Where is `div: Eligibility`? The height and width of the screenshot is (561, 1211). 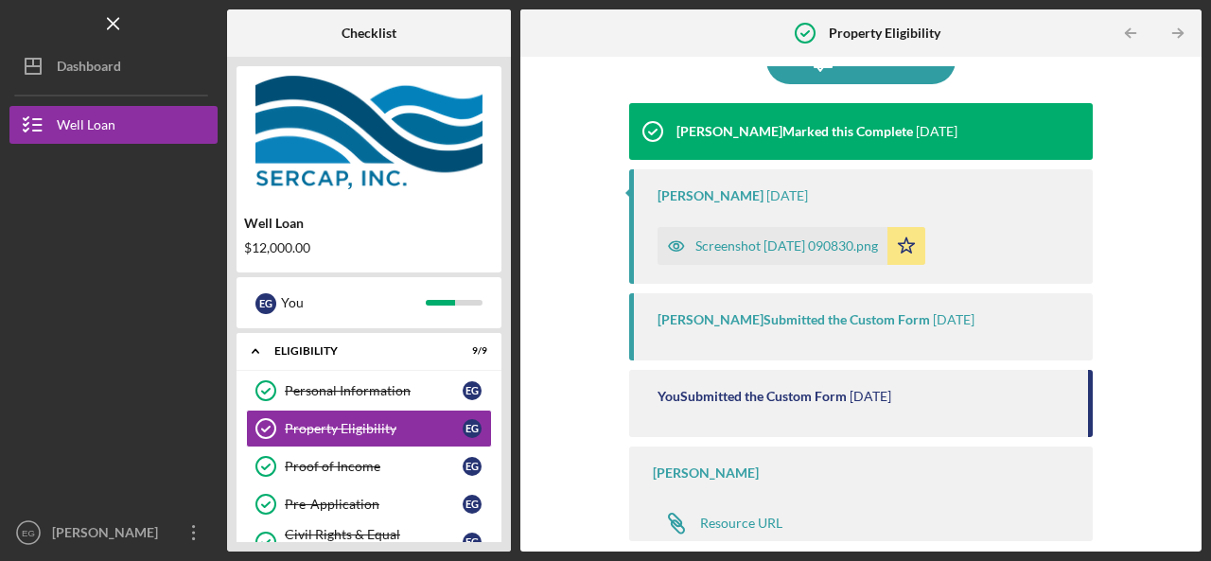 div: Eligibility is located at coordinates (357, 351).